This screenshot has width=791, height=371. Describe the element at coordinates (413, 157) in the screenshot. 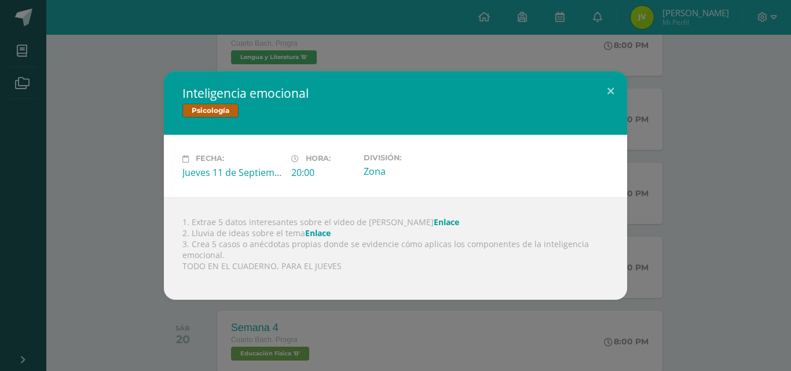

I see `label: División:` at that location.